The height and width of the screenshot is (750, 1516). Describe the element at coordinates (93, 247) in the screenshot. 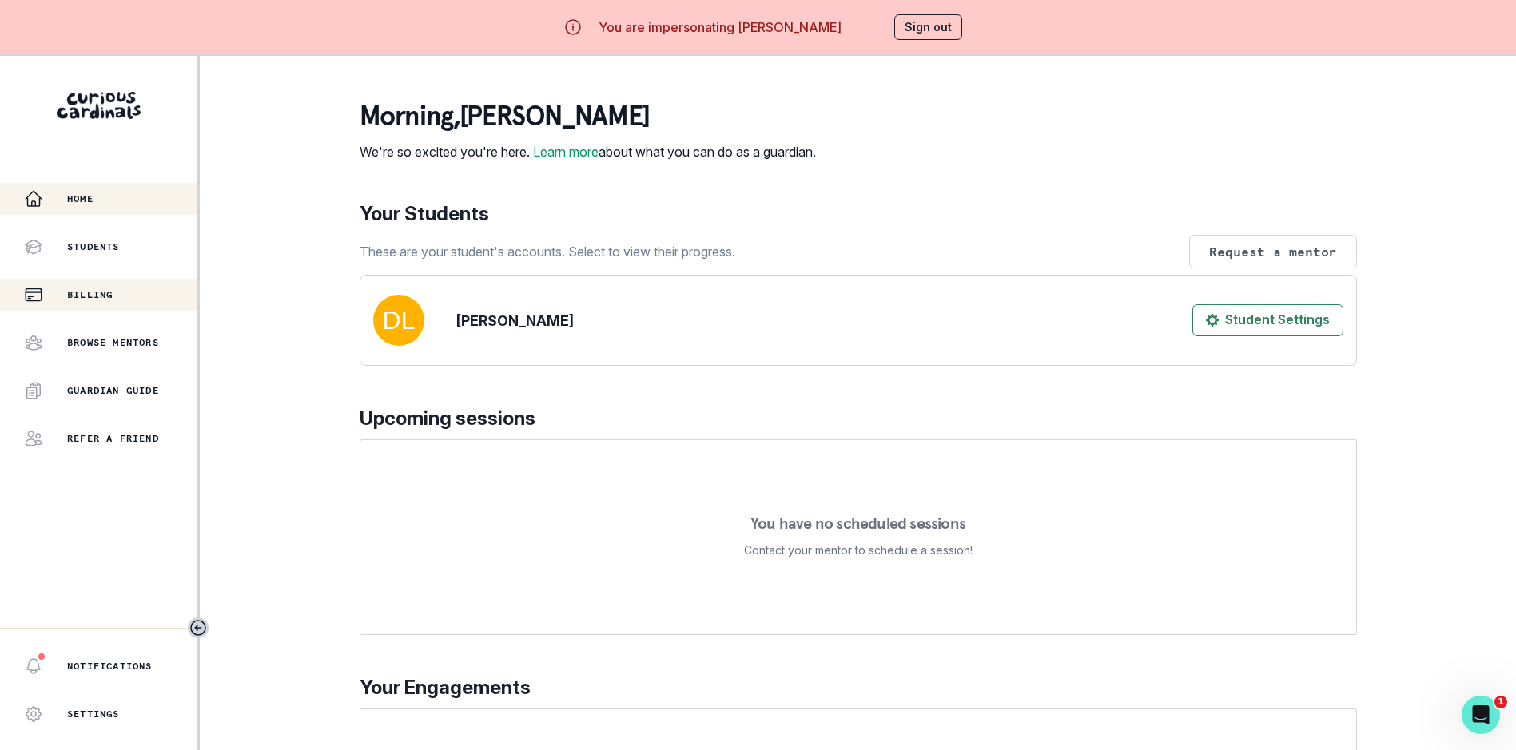

I see `p: Students` at that location.